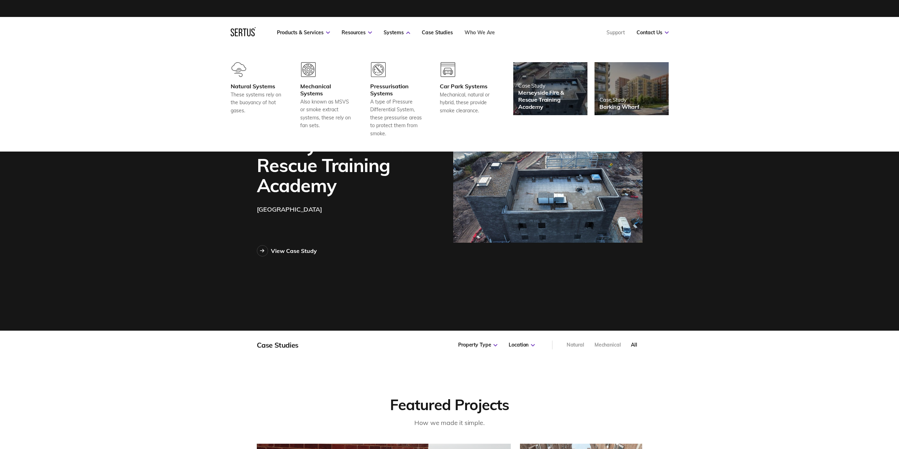 This screenshot has width=899, height=449. What do you see at coordinates (522, 345) in the screenshot?
I see `div: Location` at bounding box center [522, 345].